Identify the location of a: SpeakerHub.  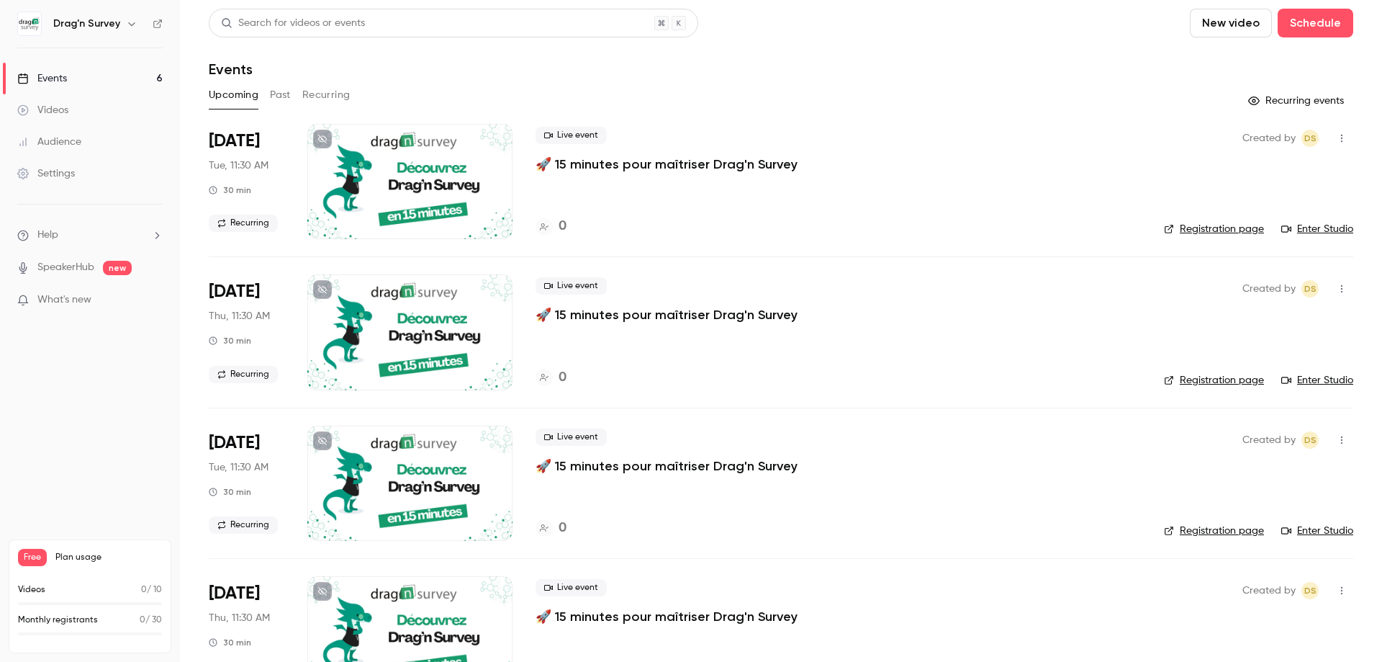
(66, 267).